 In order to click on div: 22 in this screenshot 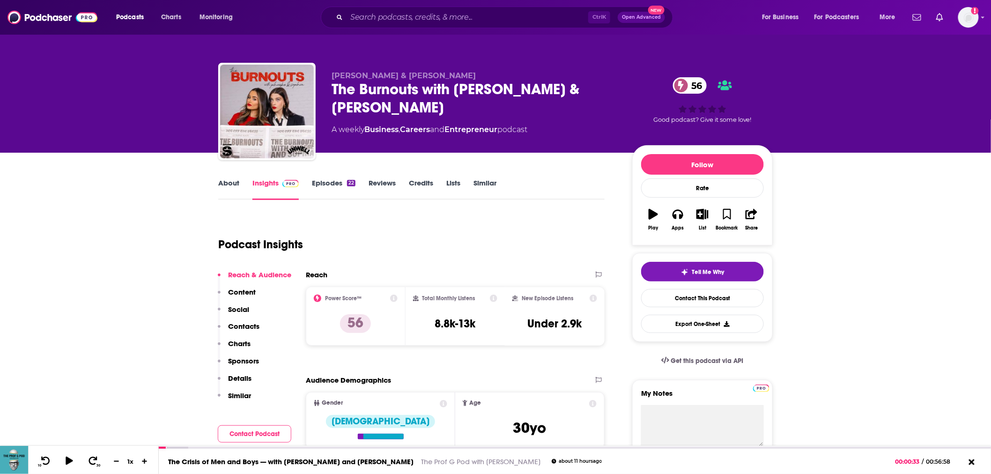, I will do `click(351, 183)`.